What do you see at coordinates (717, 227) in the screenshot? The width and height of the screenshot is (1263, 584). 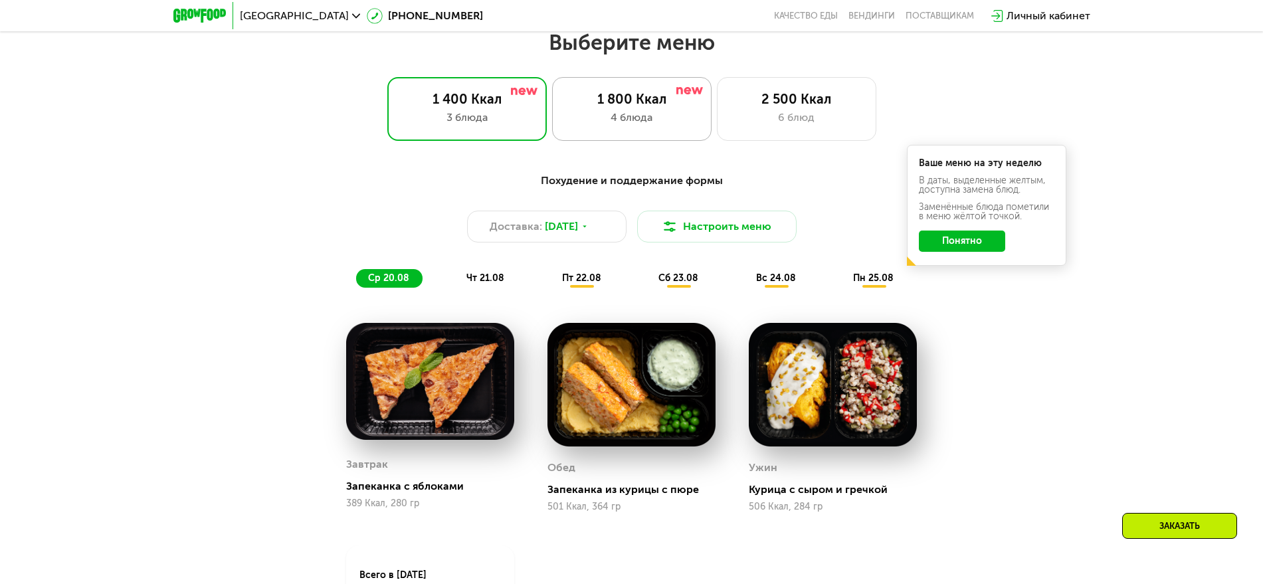 I see `button: Настроить меню` at bounding box center [717, 227].